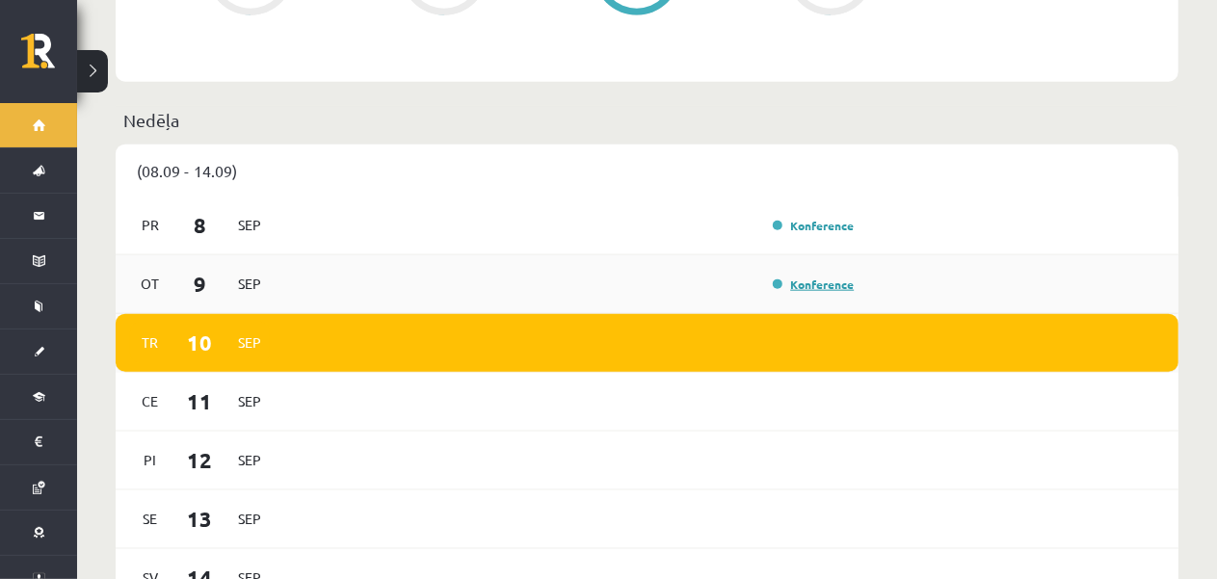 The width and height of the screenshot is (1217, 579). I want to click on span: Pi, so click(150, 460).